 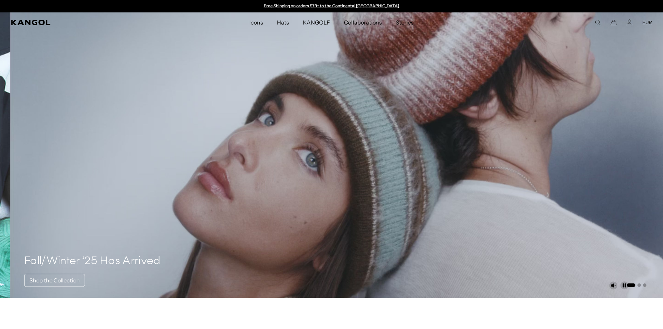 What do you see at coordinates (636, 285) in the screenshot?
I see `ul: Select a slide to show` at bounding box center [636, 285].